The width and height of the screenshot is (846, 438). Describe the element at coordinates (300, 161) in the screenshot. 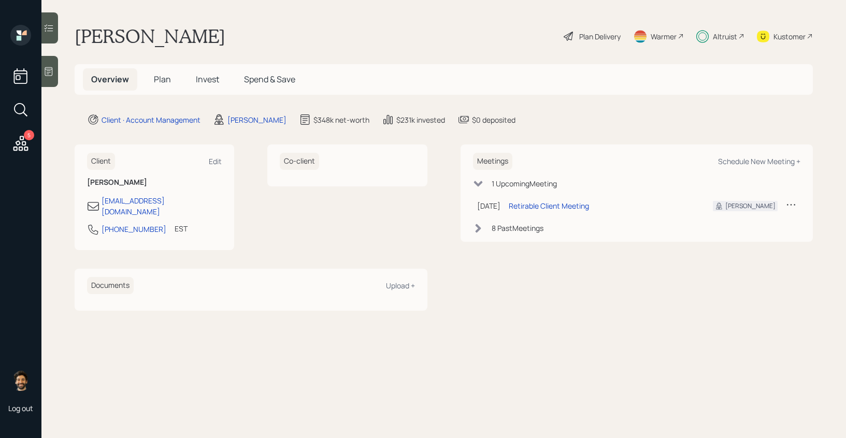

I see `h6: Co-client` at that location.